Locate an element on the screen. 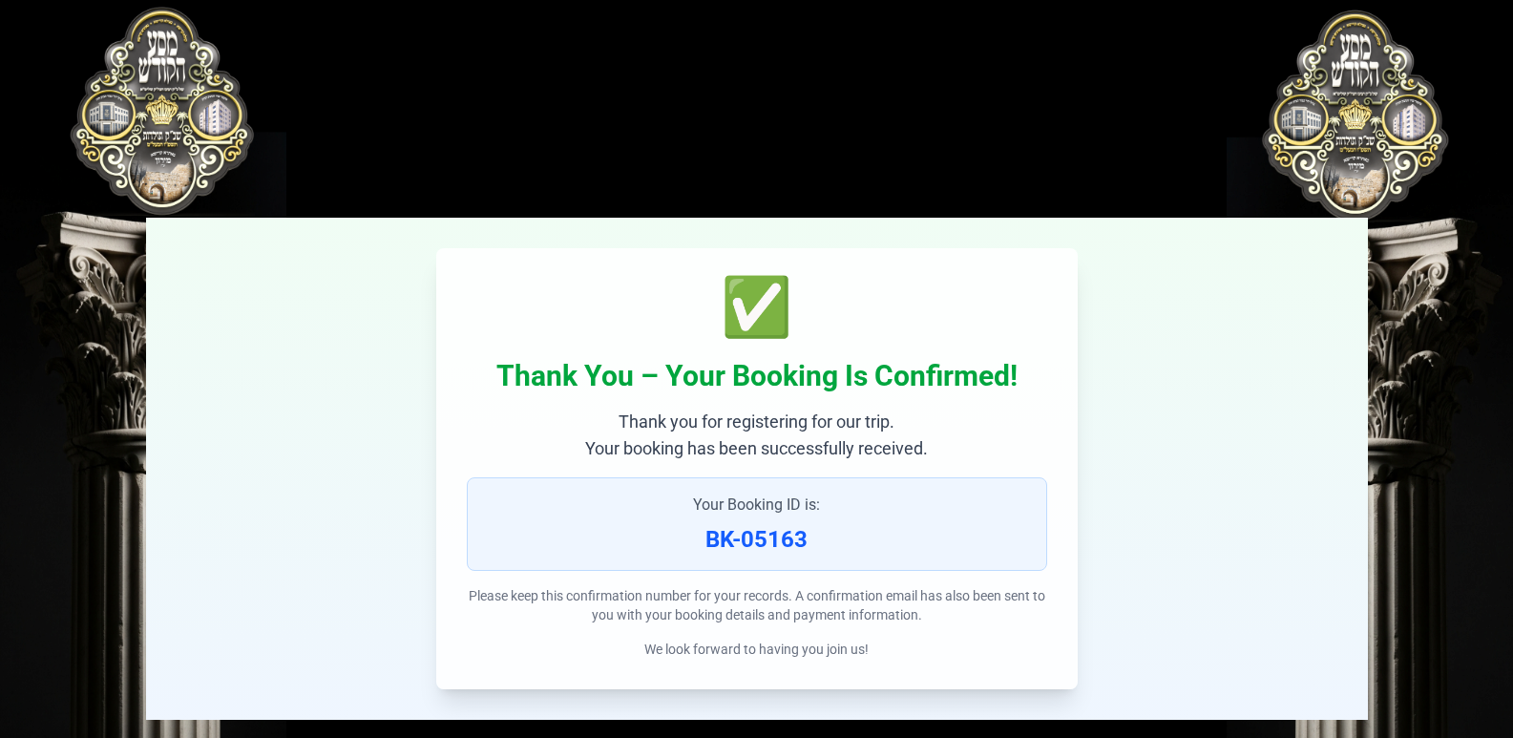  p: Your Booking ID is: is located at coordinates (757, 505).